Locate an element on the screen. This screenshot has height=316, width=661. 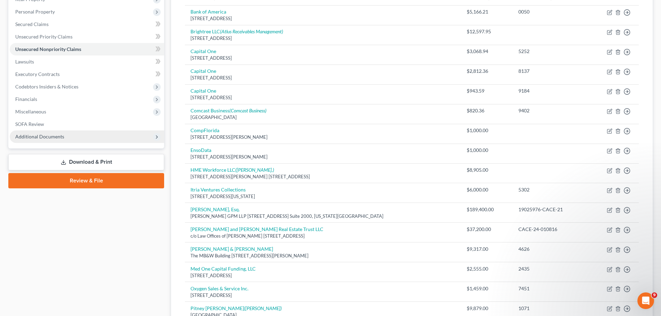
span: SOFA Review is located at coordinates (29, 124).